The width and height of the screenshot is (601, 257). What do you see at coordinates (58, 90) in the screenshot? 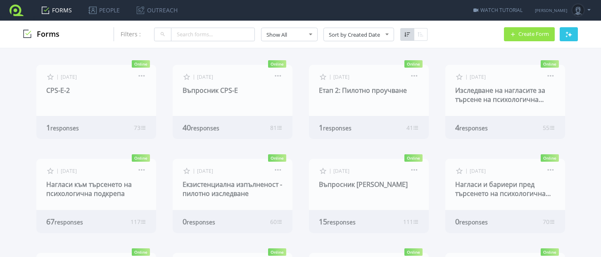
I see `a: CPS-E-2` at bounding box center [58, 90].